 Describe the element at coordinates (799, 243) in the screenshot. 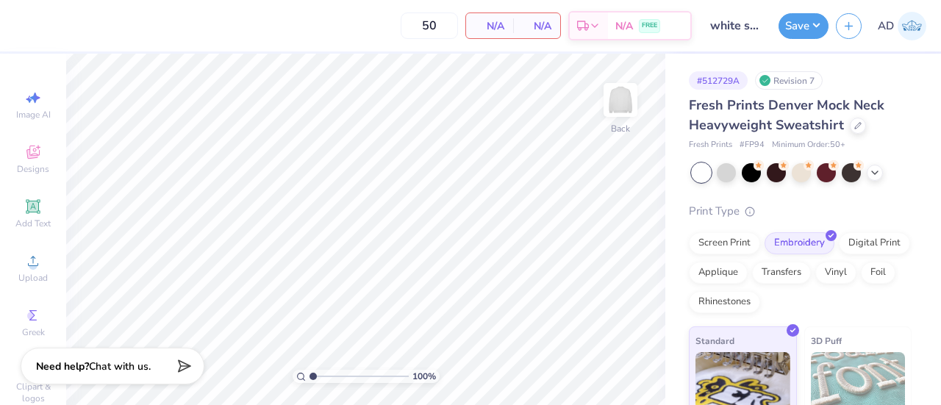

I see `div: Embroidery` at that location.